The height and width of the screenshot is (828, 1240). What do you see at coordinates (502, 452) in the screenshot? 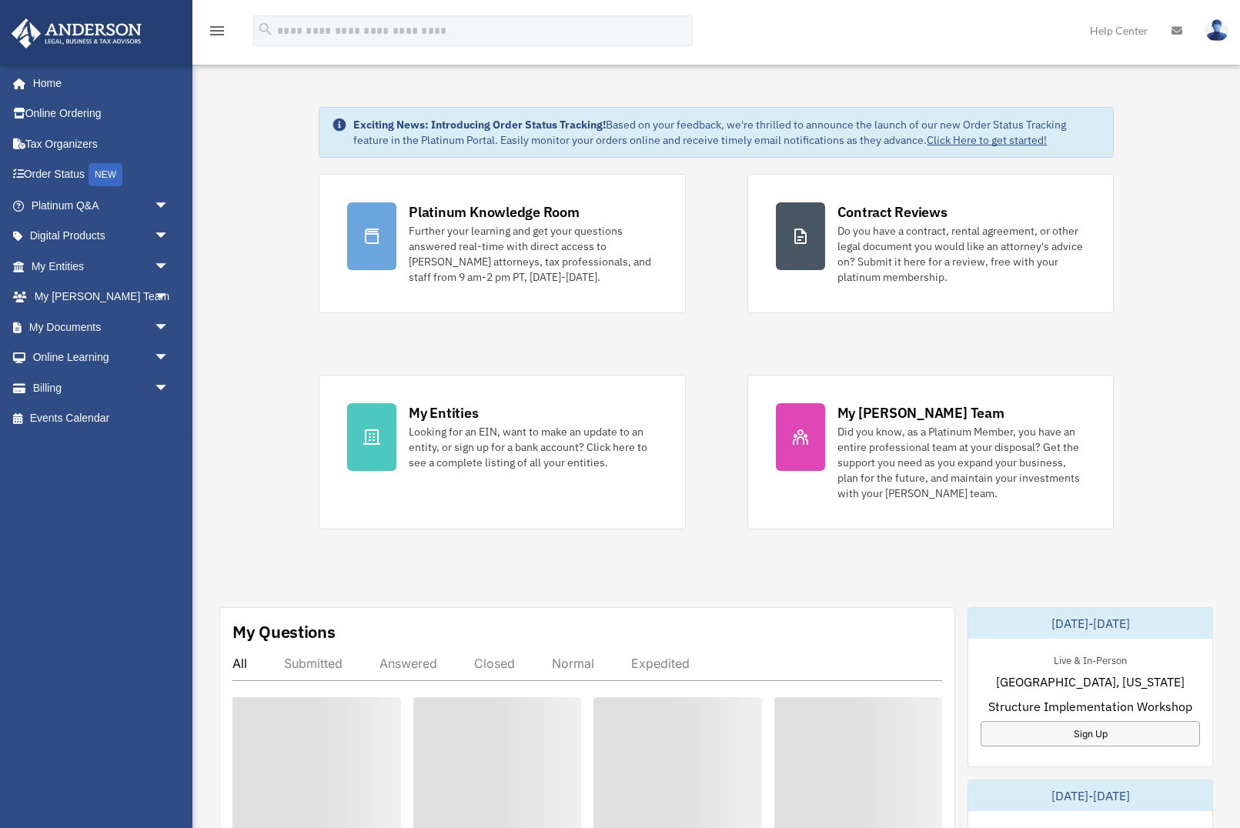
I see `a: My Entities Looking for an EIN, want to make an update to an entity, or sign up for a bank accoun...` at bounding box center [502, 452].